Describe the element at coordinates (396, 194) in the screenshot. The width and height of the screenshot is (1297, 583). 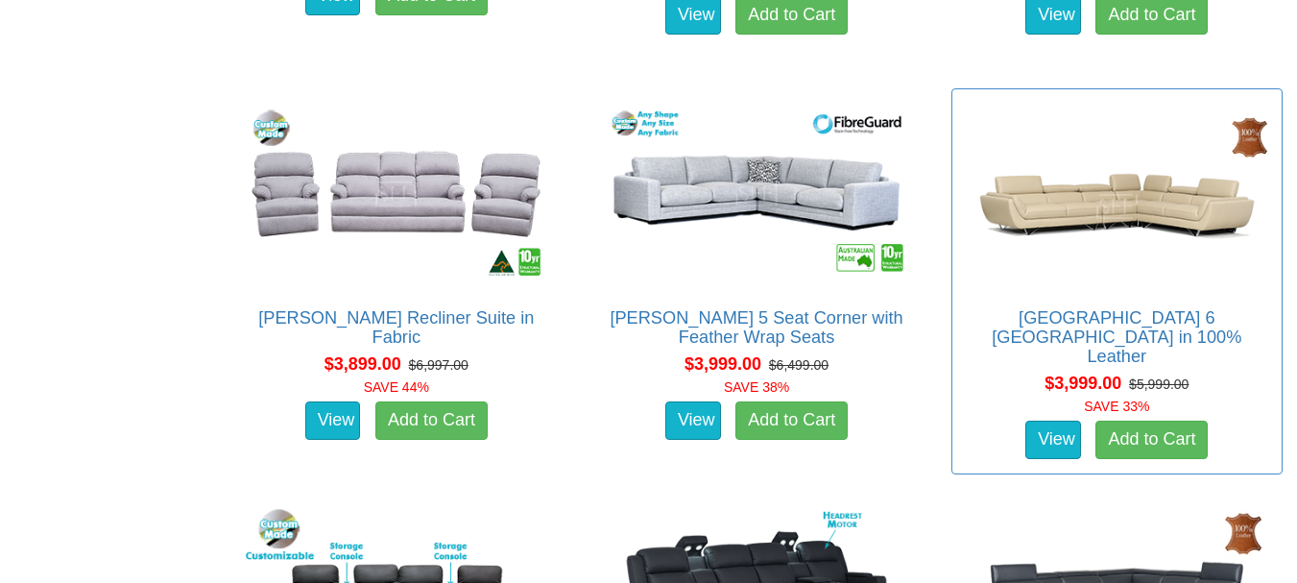
I see `img: Langham Recliner Suite in Fabric` at that location.